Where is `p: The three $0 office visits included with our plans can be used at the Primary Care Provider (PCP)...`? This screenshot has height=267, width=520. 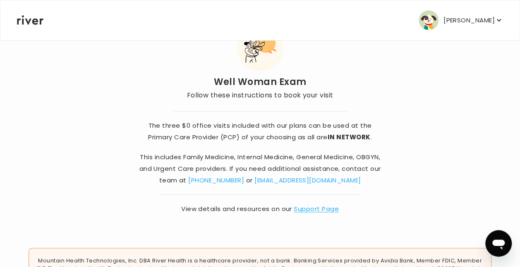
p: The three $0 office visits included with our plans can be used at the Primary Care Provider (PCP)... is located at coordinates (260, 131).